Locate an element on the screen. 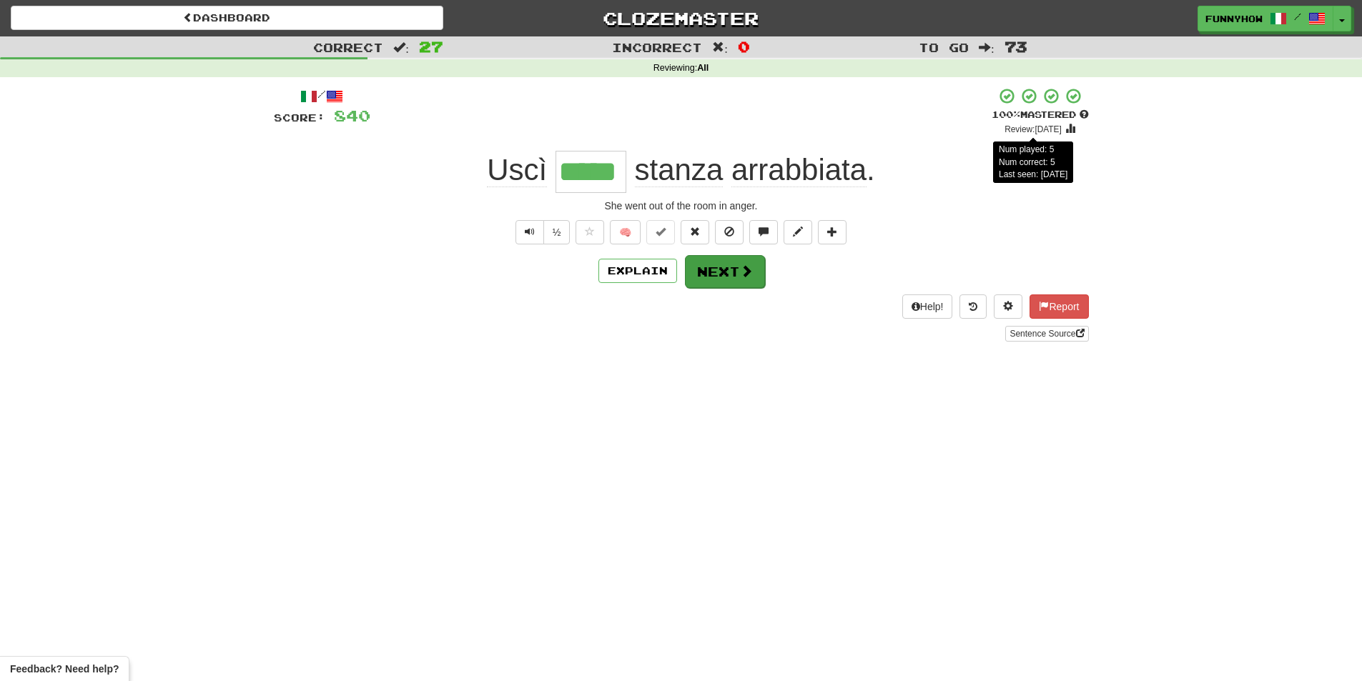 Image resolution: width=1362 pixels, height=681 pixels. span: Open feedback widget is located at coordinates (64, 669).